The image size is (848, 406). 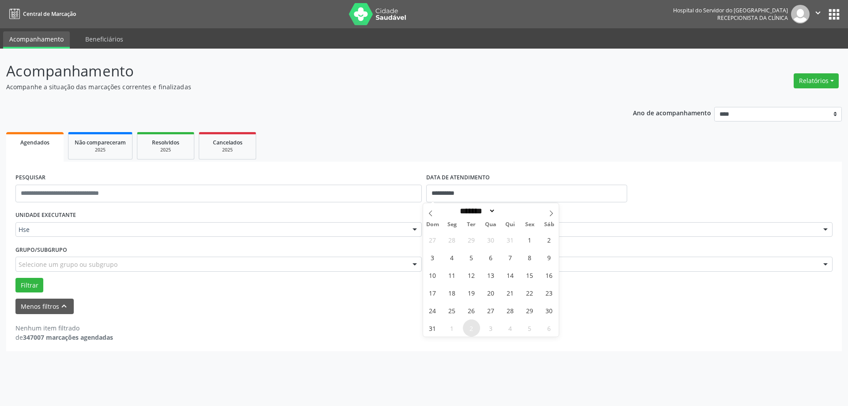 I want to click on span: Setembro 5, 2025, so click(x=529, y=328).